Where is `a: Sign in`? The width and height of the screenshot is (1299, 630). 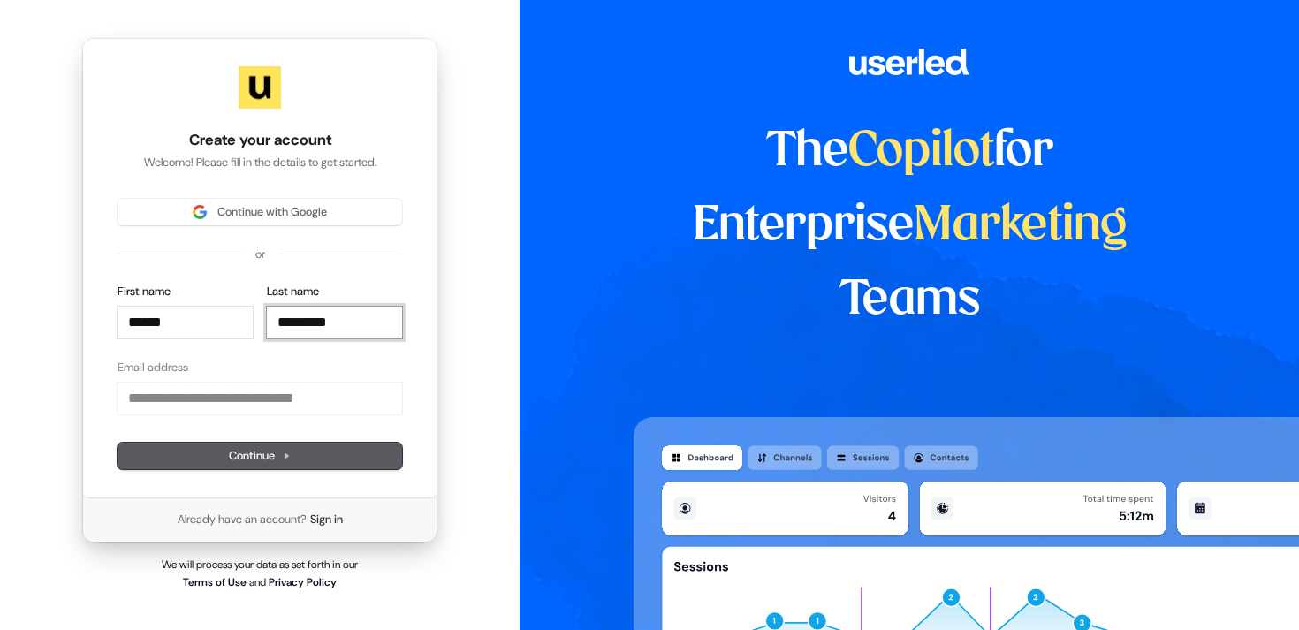 a: Sign in is located at coordinates (326, 520).